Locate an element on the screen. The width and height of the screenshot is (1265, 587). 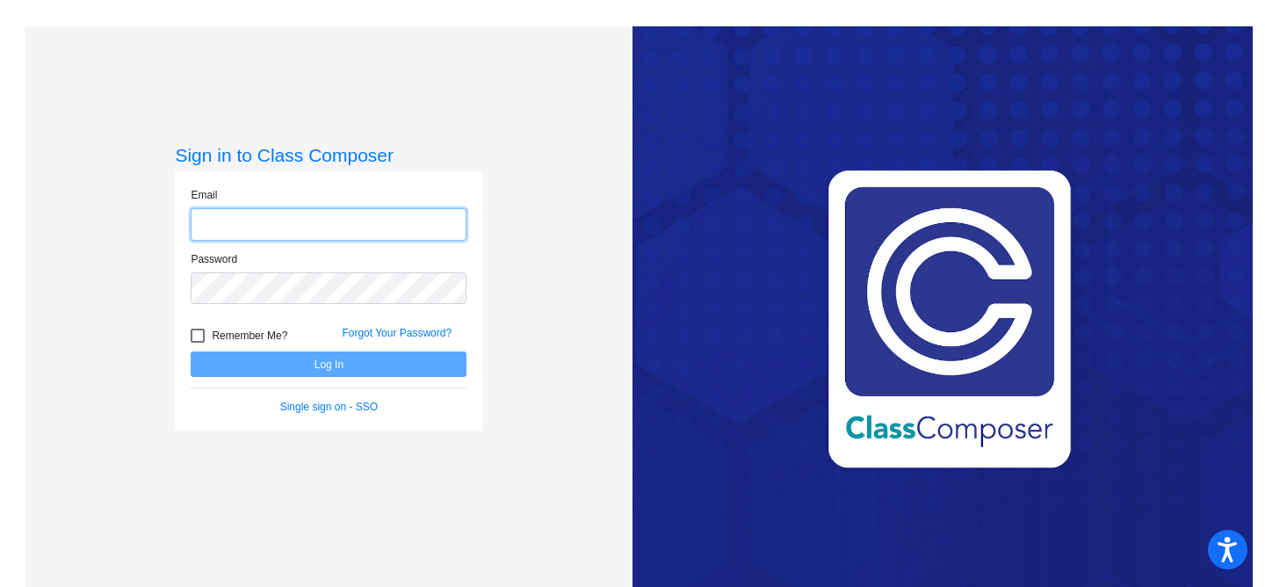
h3: Sign in to Class Composer is located at coordinates (328, 155).